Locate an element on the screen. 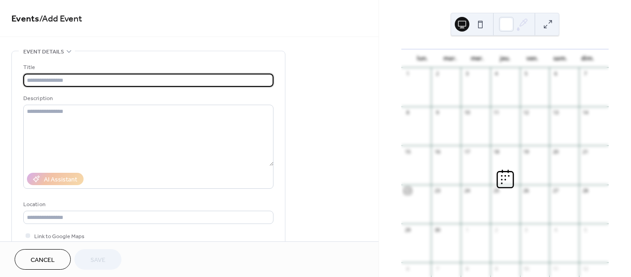 The width and height of the screenshot is (631, 277). div: 18 is located at coordinates (496, 151).